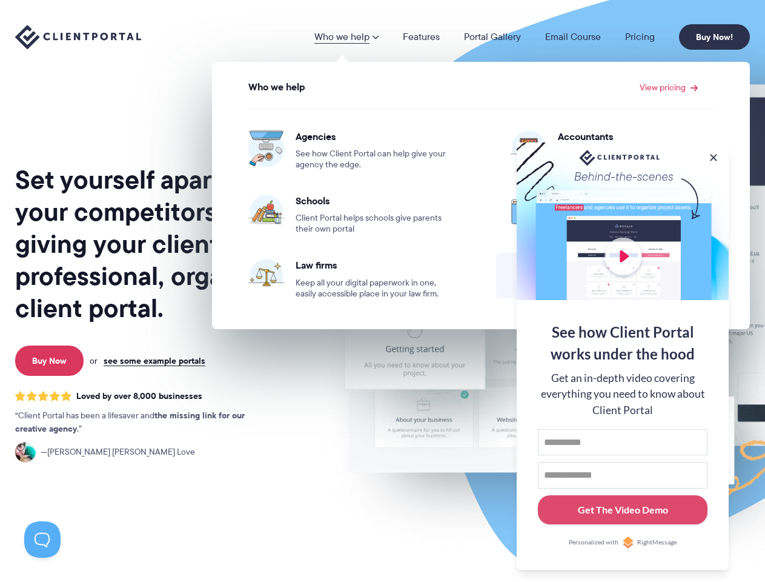 Image resolution: width=765 pixels, height=582 pixels. Describe the element at coordinates (493, 37) in the screenshot. I see `a: Portal Gallery` at that location.